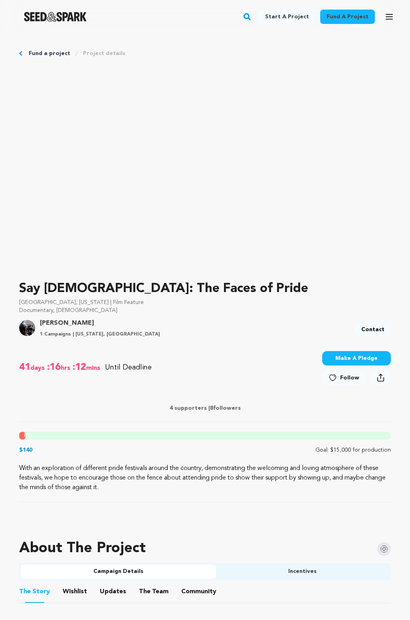 The image size is (410, 620). Describe the element at coordinates (199, 591) in the screenshot. I see `span: Community` at that location.